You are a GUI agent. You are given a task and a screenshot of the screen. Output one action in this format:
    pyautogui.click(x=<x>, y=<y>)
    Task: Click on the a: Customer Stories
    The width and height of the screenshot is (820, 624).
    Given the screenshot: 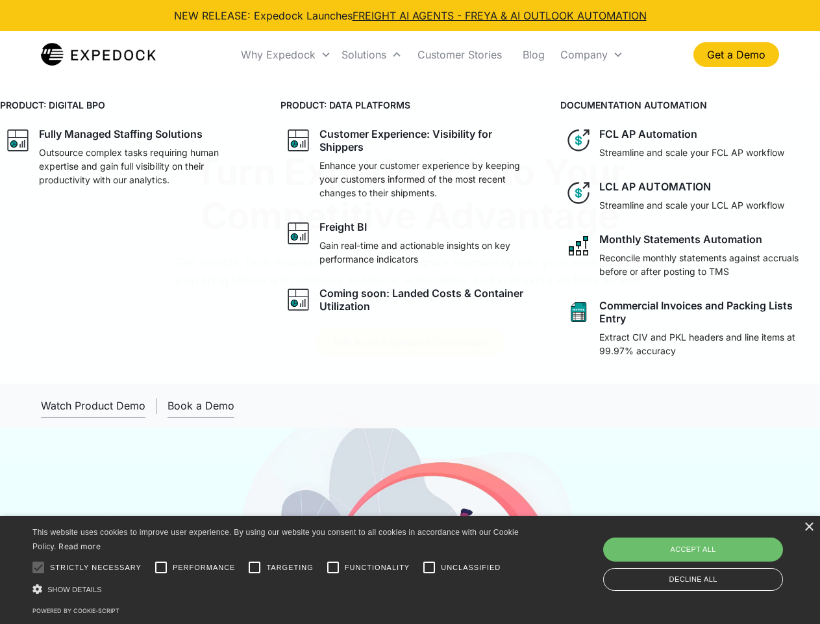 What is the action you would take?
    pyautogui.click(x=460, y=55)
    